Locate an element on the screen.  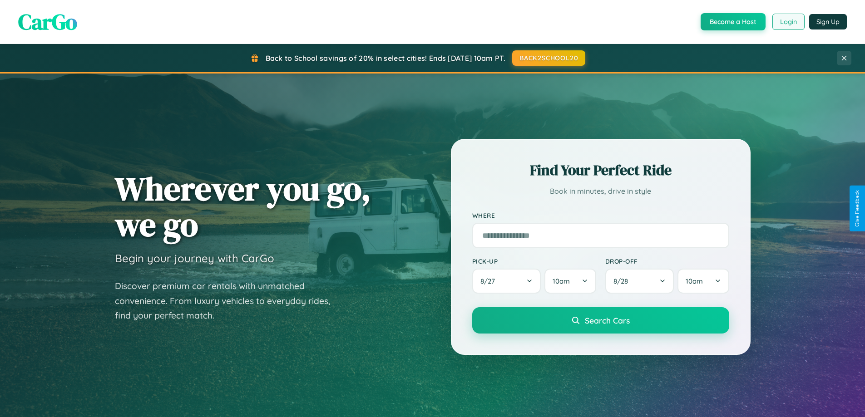
p: Discover premium car rentals with unmatched convenience. From luxury vehicles to everyday rides, ... is located at coordinates (228, 301).